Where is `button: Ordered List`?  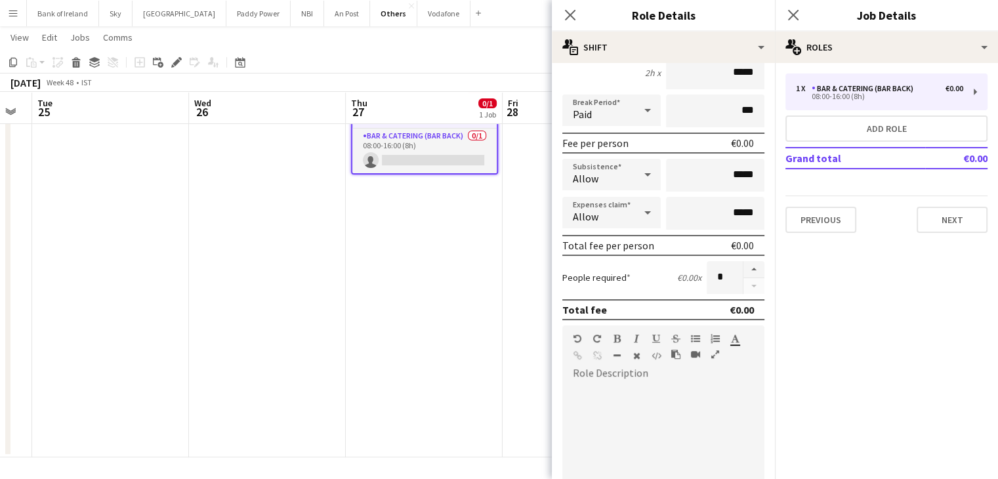
button: Ordered List is located at coordinates (715, 339).